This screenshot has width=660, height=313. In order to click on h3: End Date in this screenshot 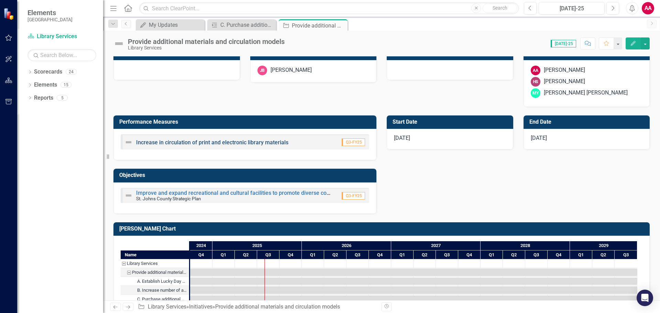, I will do `click(588, 122)`.